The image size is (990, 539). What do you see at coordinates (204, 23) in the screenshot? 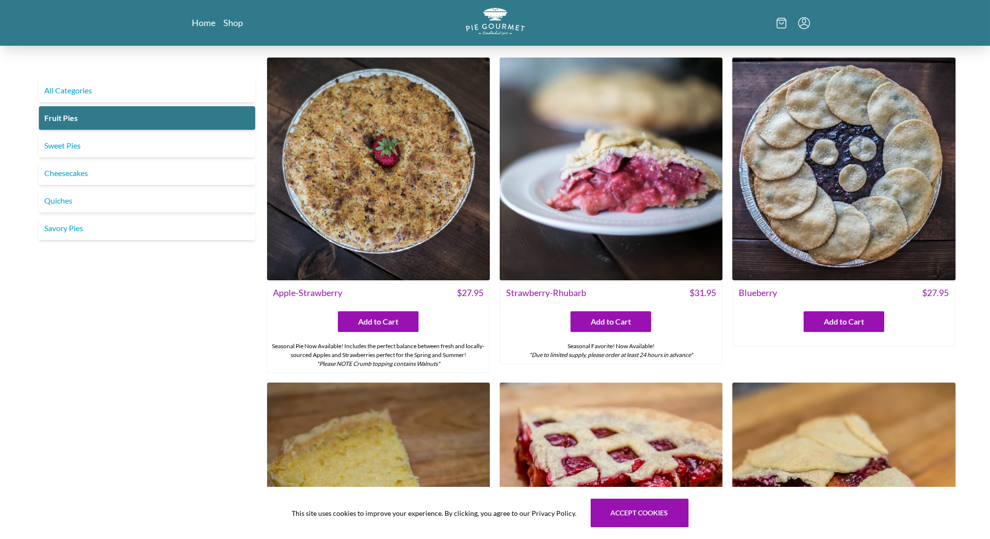
I see `a: Home` at bounding box center [204, 23].